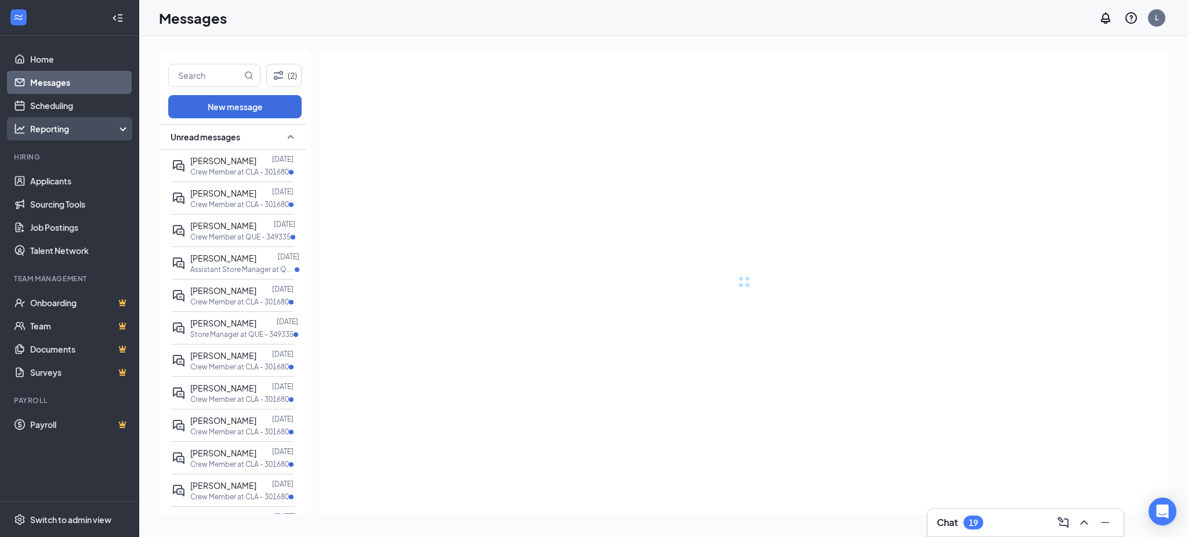 Image resolution: width=1188 pixels, height=537 pixels. Describe the element at coordinates (279, 75) in the screenshot. I see `svg: Filter` at that location.